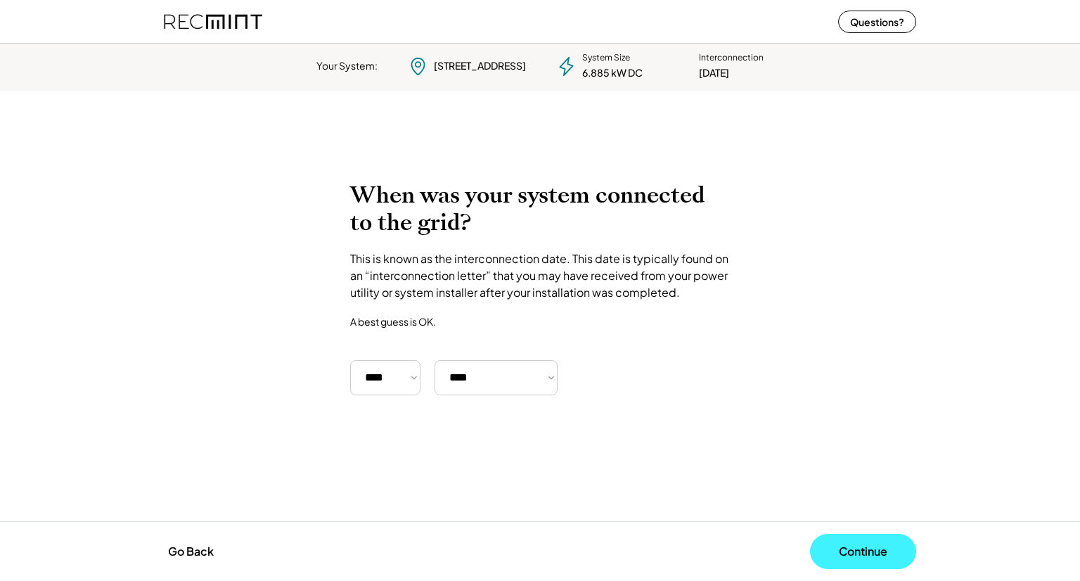  What do you see at coordinates (191, 551) in the screenshot?
I see `button: Go Back` at bounding box center [191, 551].